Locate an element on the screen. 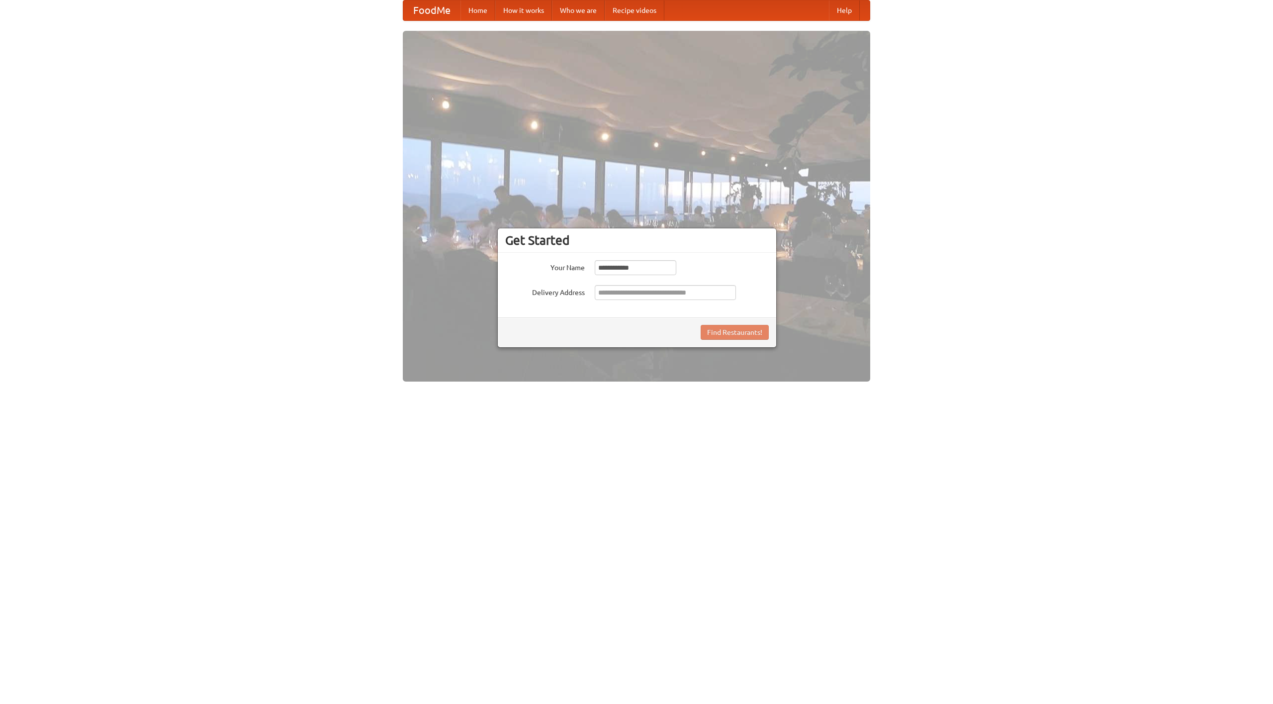 The width and height of the screenshot is (1273, 704). a: FoodMe is located at coordinates (432, 10).